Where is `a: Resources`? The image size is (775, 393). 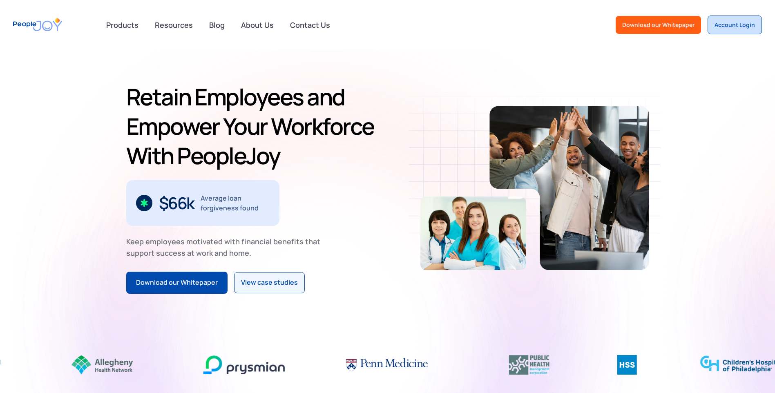
a: Resources is located at coordinates (174, 25).